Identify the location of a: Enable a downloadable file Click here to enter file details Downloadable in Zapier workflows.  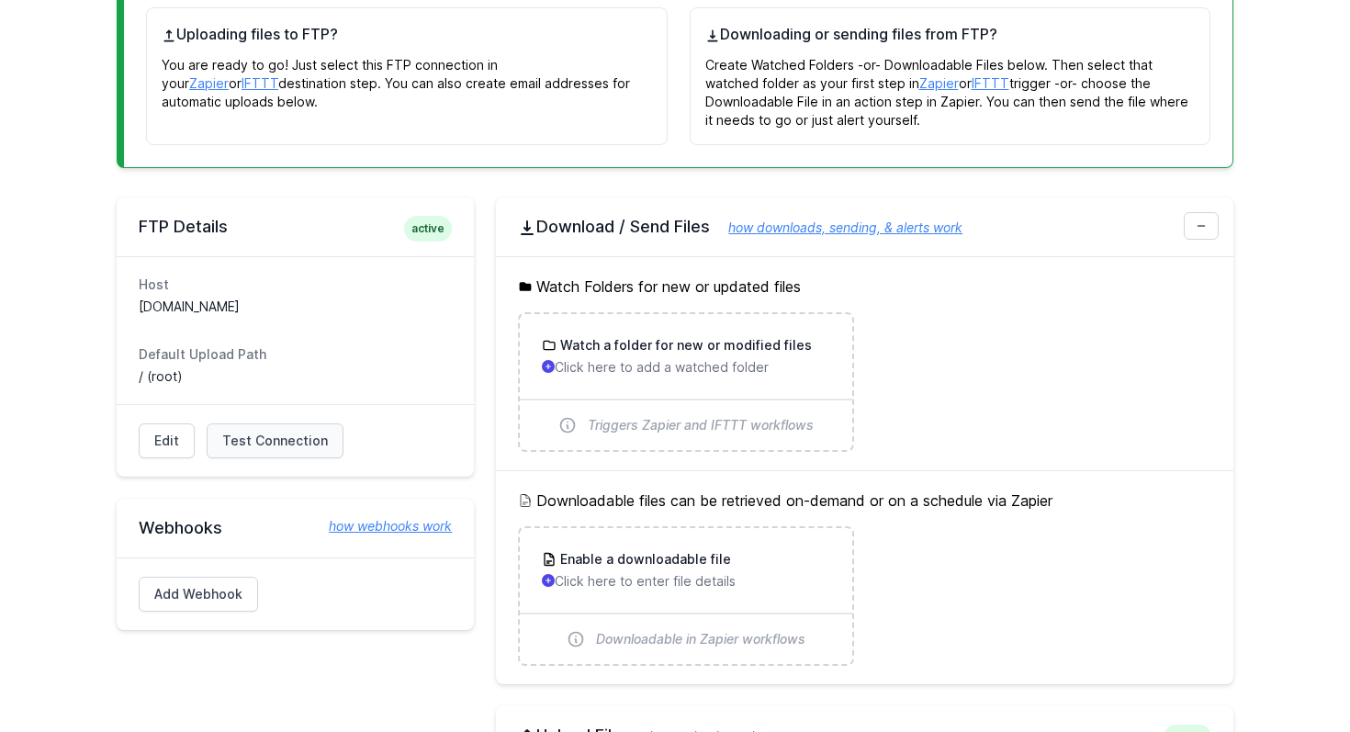
(685, 596).